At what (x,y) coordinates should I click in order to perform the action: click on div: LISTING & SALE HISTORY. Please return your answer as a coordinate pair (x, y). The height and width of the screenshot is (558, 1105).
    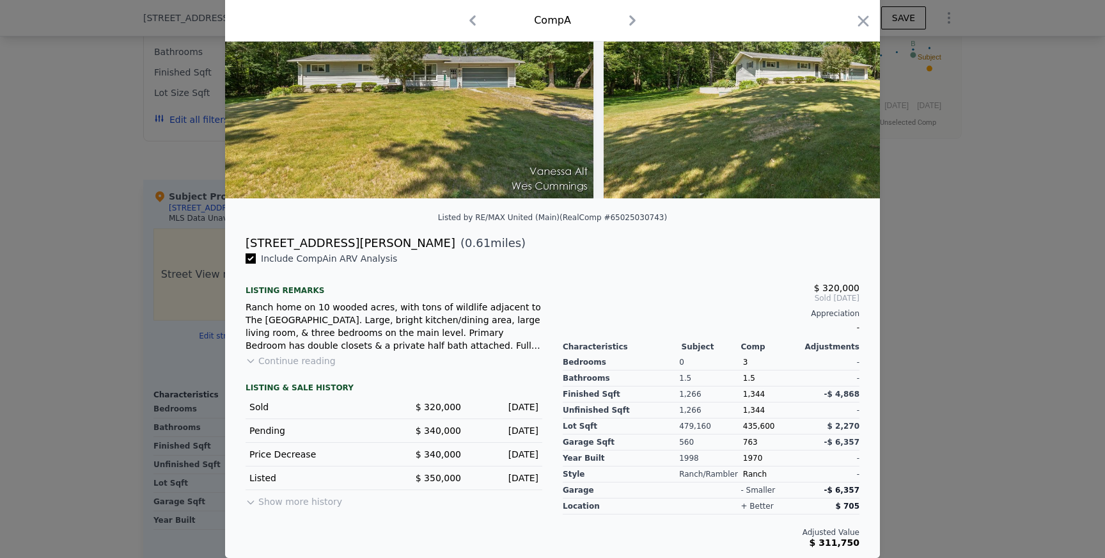
    Looking at the image, I should click on (394, 389).